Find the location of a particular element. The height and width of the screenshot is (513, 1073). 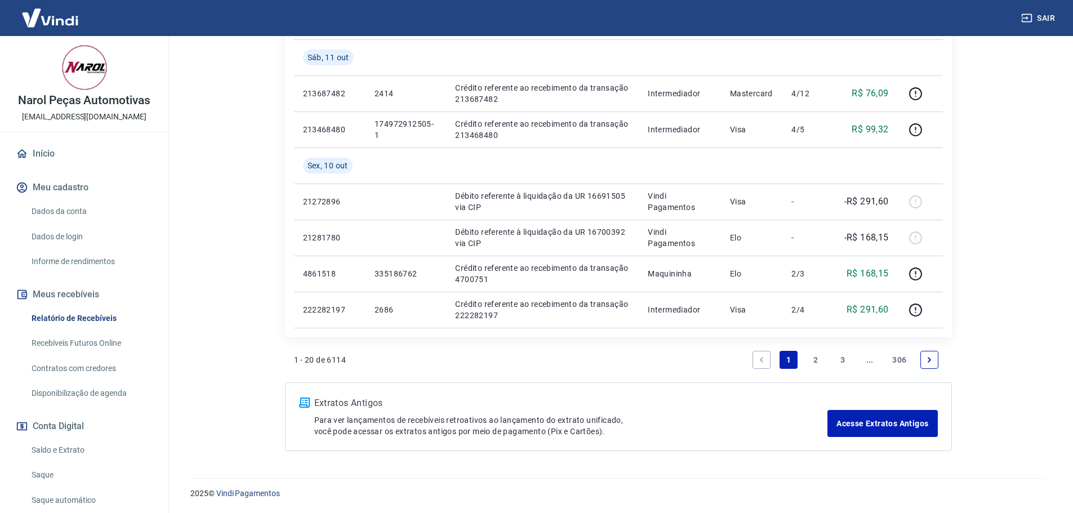

span: Sáb, 11 out is located at coordinates (329, 57).